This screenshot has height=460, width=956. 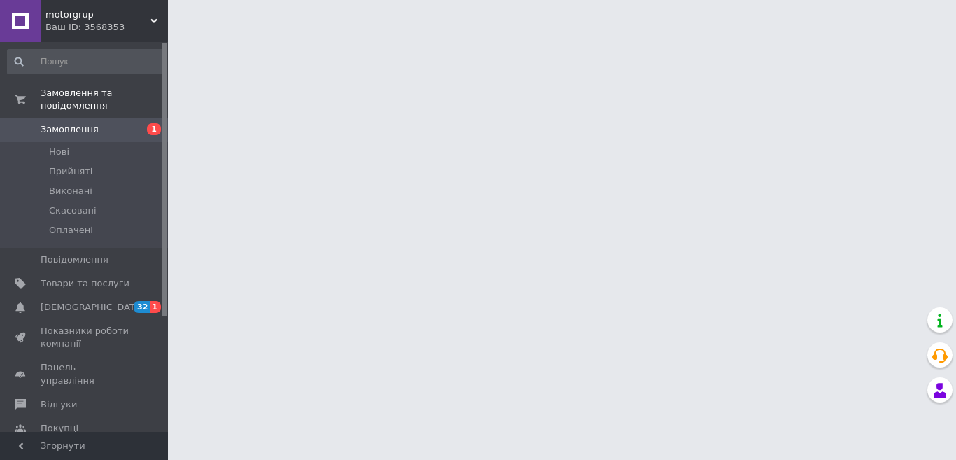 I want to click on span: Повідомлення, so click(x=74, y=260).